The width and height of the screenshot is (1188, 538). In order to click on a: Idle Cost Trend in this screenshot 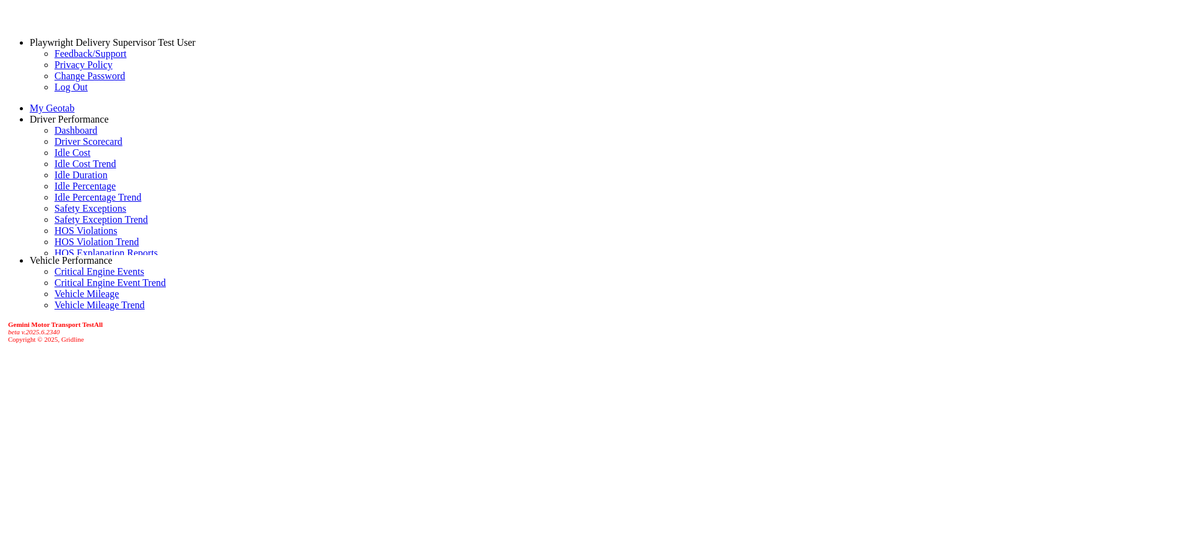, I will do `click(85, 163)`.